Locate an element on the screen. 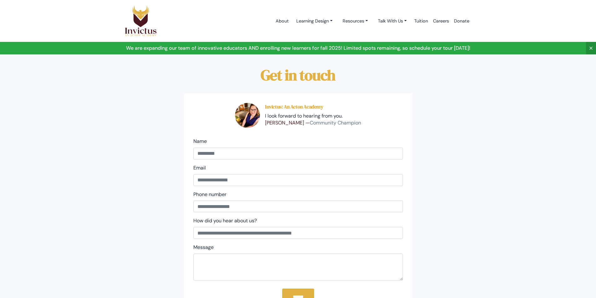 Image resolution: width=596 pixels, height=298 pixels. label: How did you hear about us? is located at coordinates (225, 221).